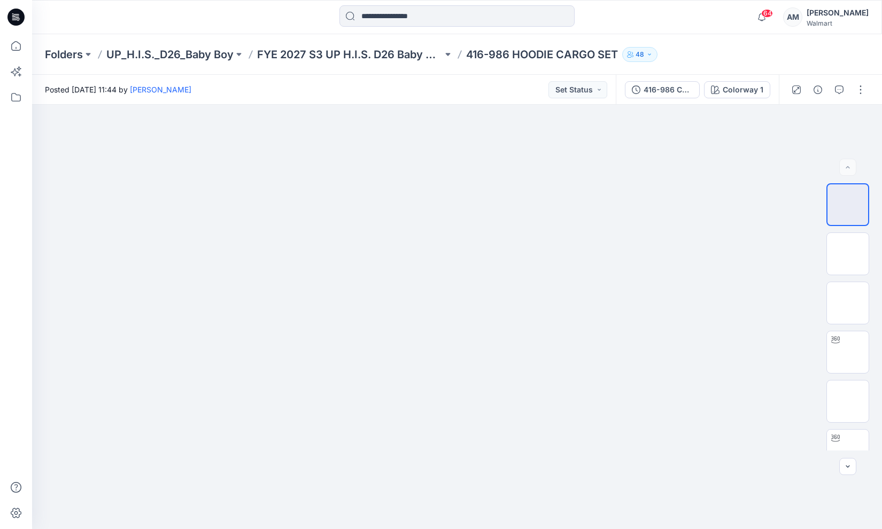  I want to click on button: 416-986 CARGO SWEATS SET, so click(662, 90).